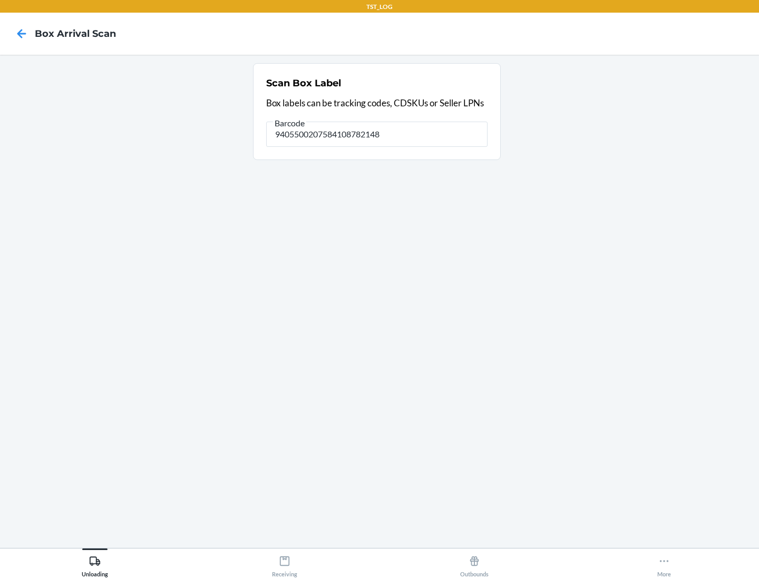 This screenshot has width=759, height=579. Describe the element at coordinates (377, 134) in the screenshot. I see `input: Barcode` at that location.